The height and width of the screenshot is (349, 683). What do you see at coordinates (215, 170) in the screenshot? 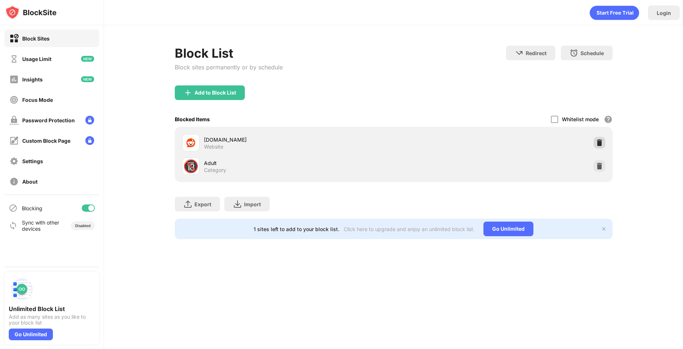
I see `div: Category` at bounding box center [215, 170].